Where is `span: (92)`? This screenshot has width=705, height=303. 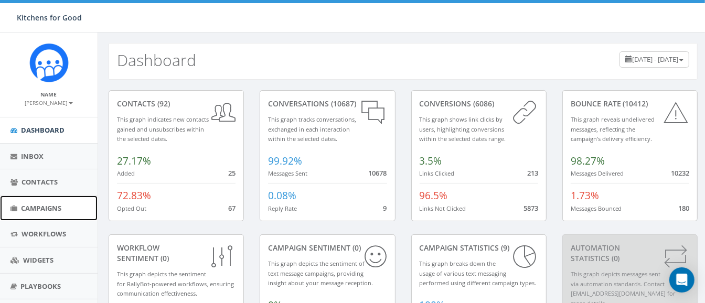 span: (92) is located at coordinates (163, 103).